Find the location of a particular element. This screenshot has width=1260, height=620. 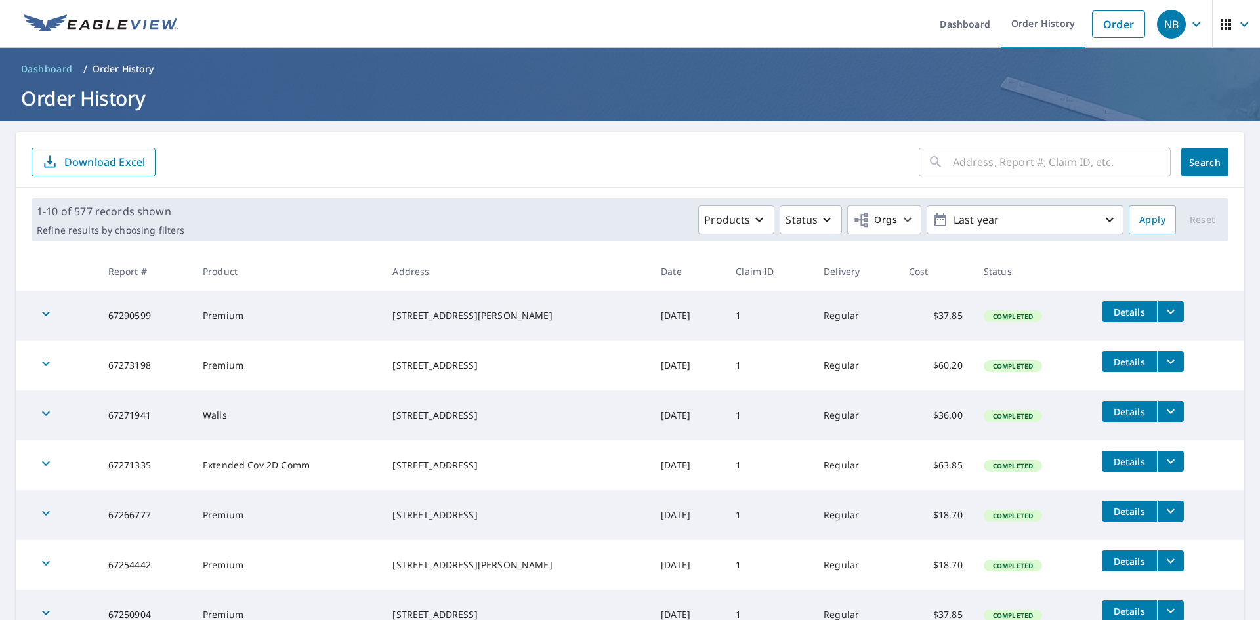

button: Last year is located at coordinates (1025, 220).